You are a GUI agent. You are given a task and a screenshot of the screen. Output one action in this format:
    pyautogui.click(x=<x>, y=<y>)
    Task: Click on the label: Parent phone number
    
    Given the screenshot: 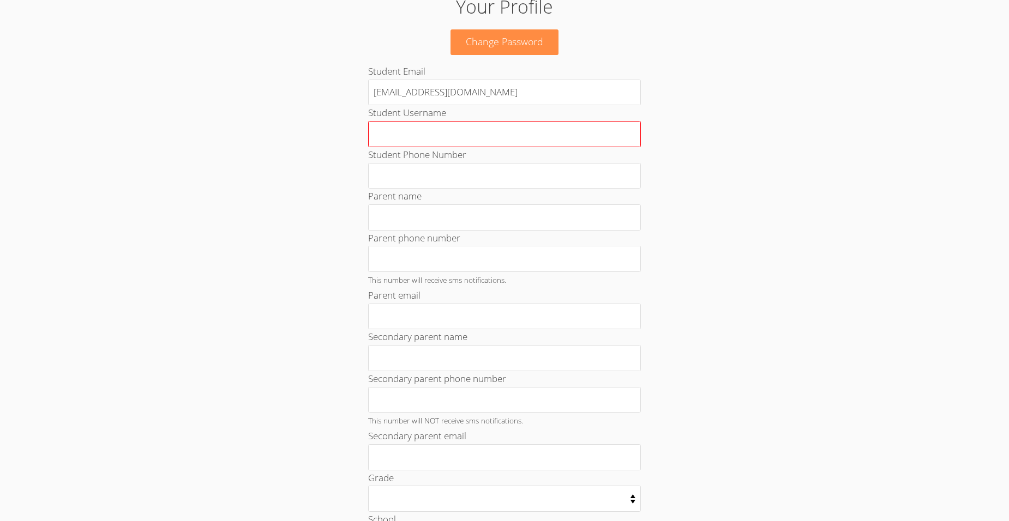 What is the action you would take?
    pyautogui.click(x=414, y=238)
    